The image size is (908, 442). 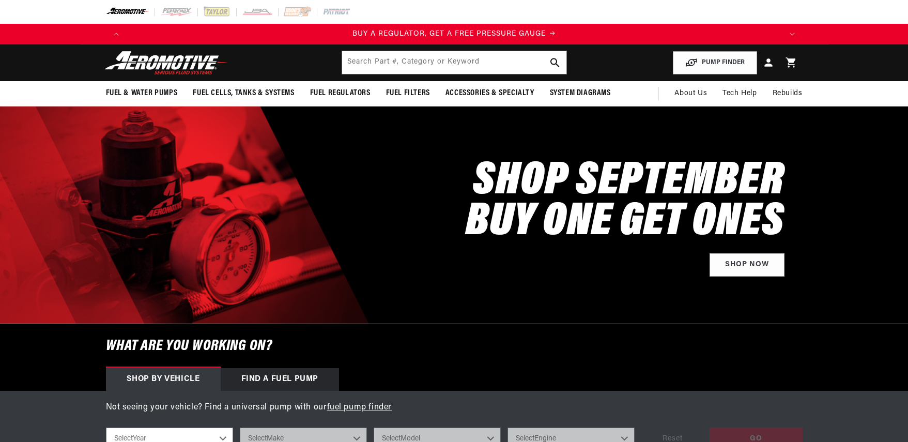 What do you see at coordinates (408, 93) in the screenshot?
I see `summary: Fuel Filters` at bounding box center [408, 93].